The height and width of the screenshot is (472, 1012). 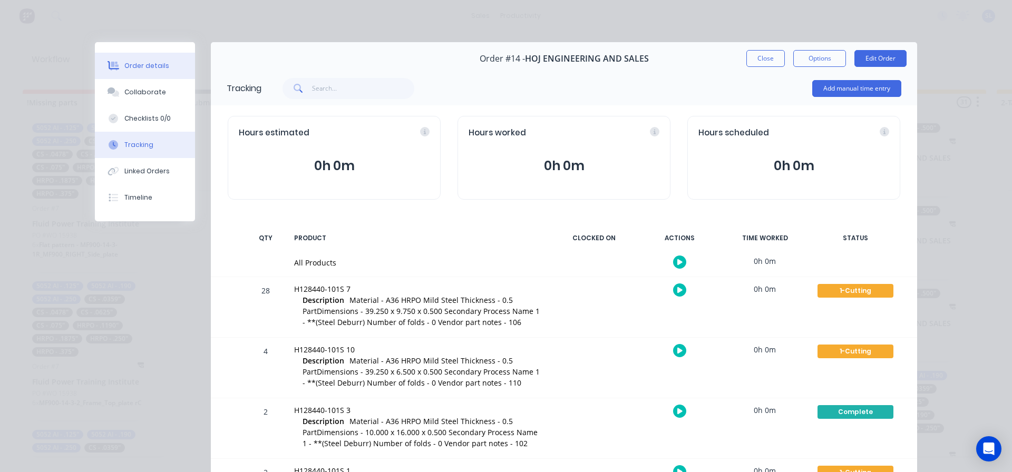 What do you see at coordinates (418, 262) in the screenshot?
I see `div: All Products` at bounding box center [418, 262].